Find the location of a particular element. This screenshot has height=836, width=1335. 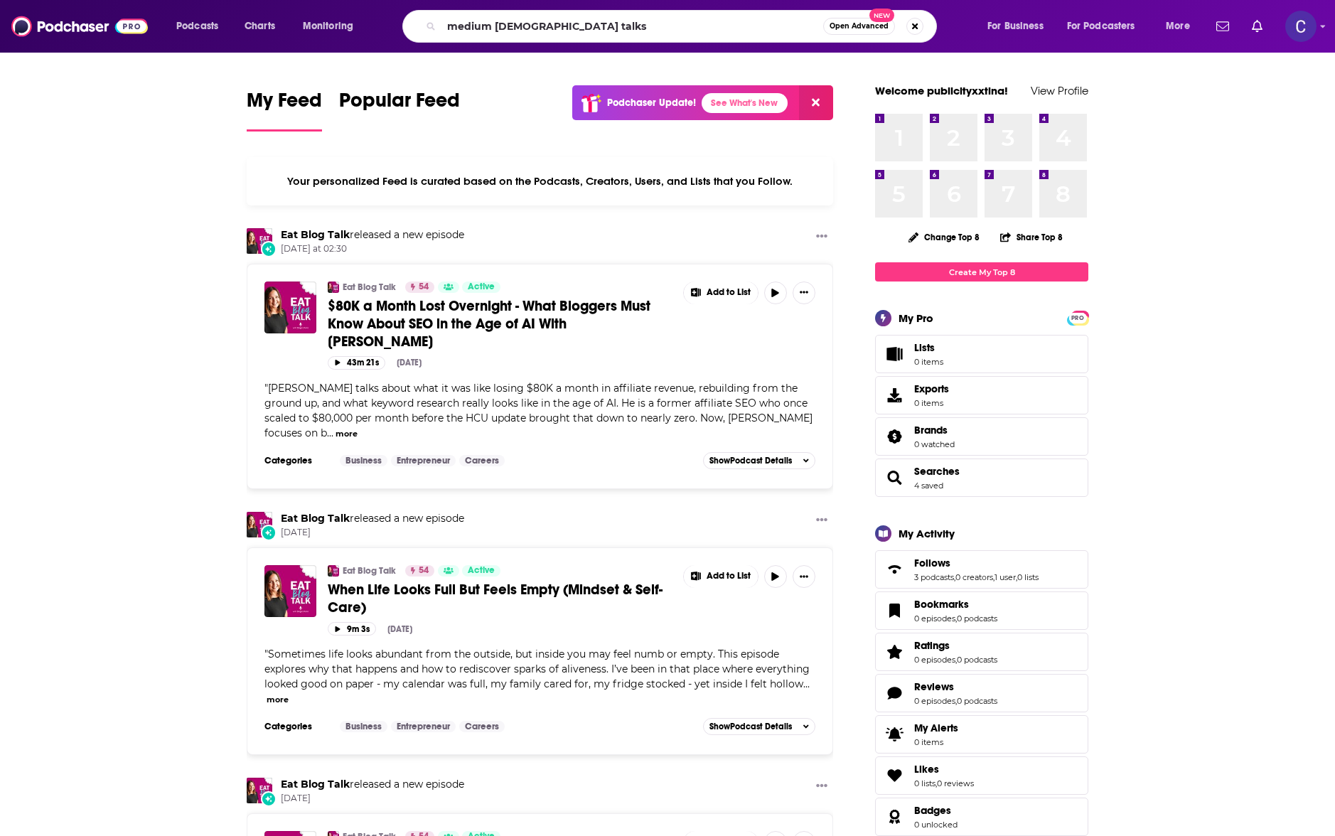

span: Likes is located at coordinates (981, 775).